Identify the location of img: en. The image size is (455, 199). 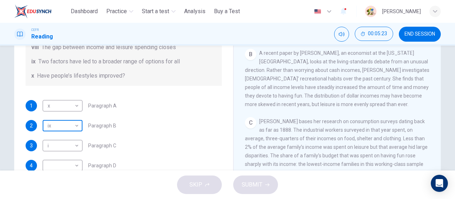
(317, 11).